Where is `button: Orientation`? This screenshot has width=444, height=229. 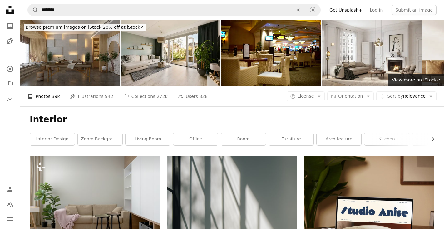
button: Orientation is located at coordinates (350, 96).